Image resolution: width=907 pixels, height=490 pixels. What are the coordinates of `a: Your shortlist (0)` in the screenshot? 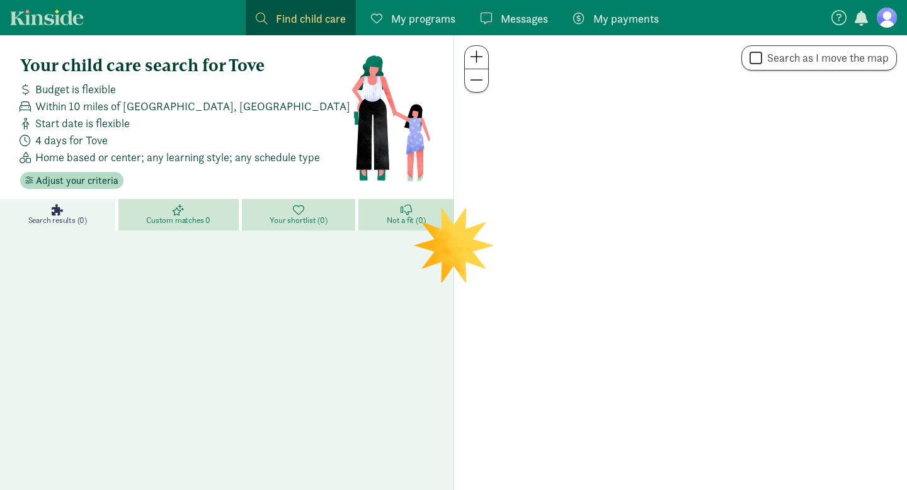 It's located at (301, 215).